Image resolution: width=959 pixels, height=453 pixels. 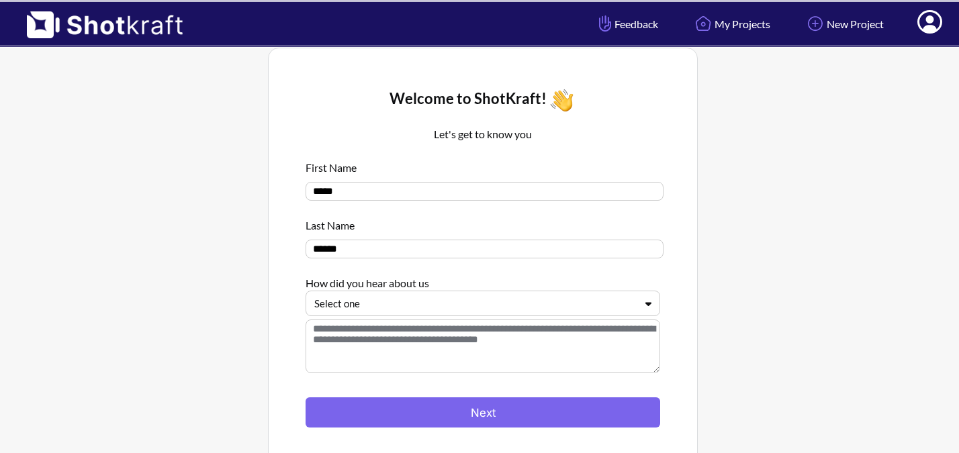 What do you see at coordinates (483, 412) in the screenshot?
I see `button: Next` at bounding box center [483, 412].